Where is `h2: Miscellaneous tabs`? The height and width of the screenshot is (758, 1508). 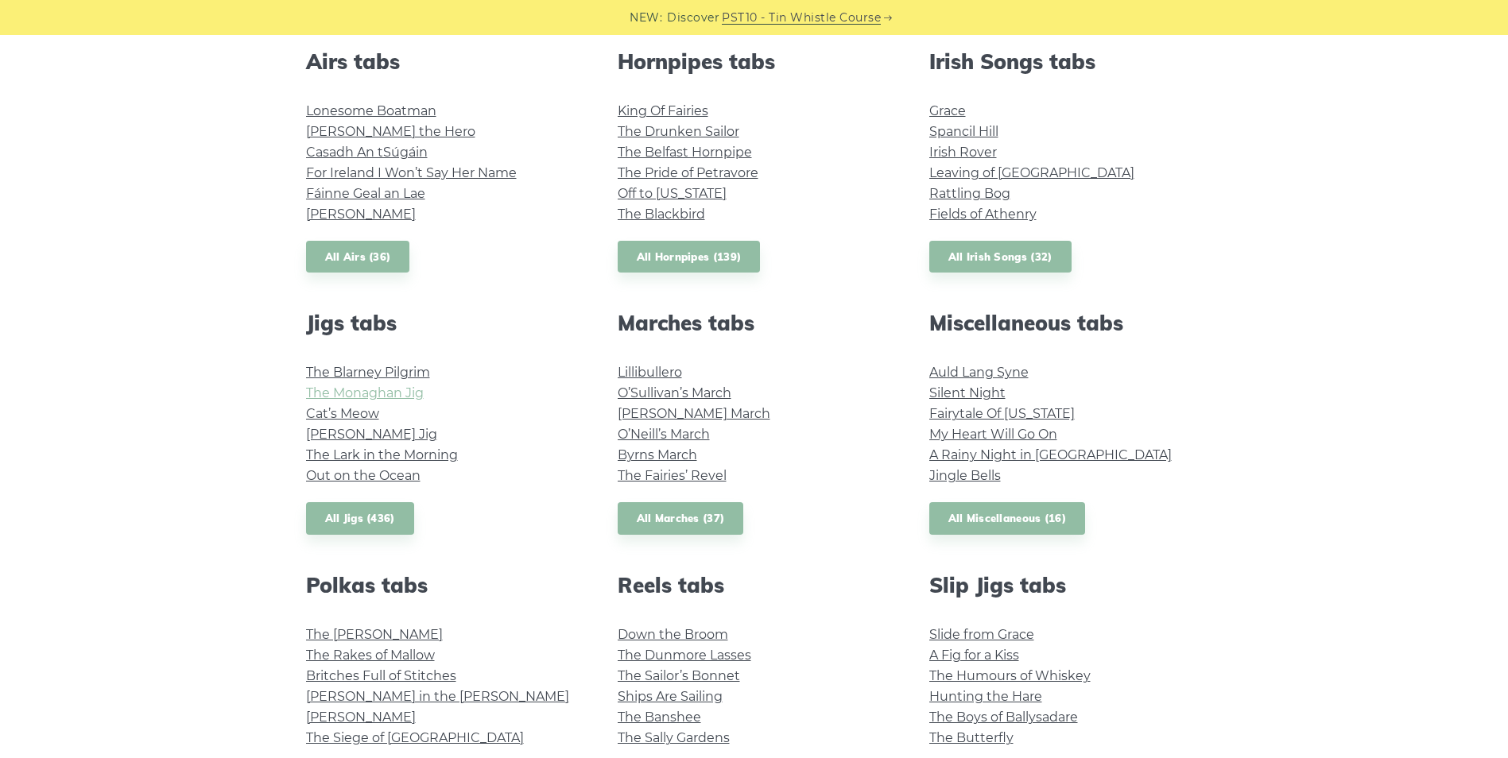
h2: Miscellaneous tabs is located at coordinates (1066, 323).